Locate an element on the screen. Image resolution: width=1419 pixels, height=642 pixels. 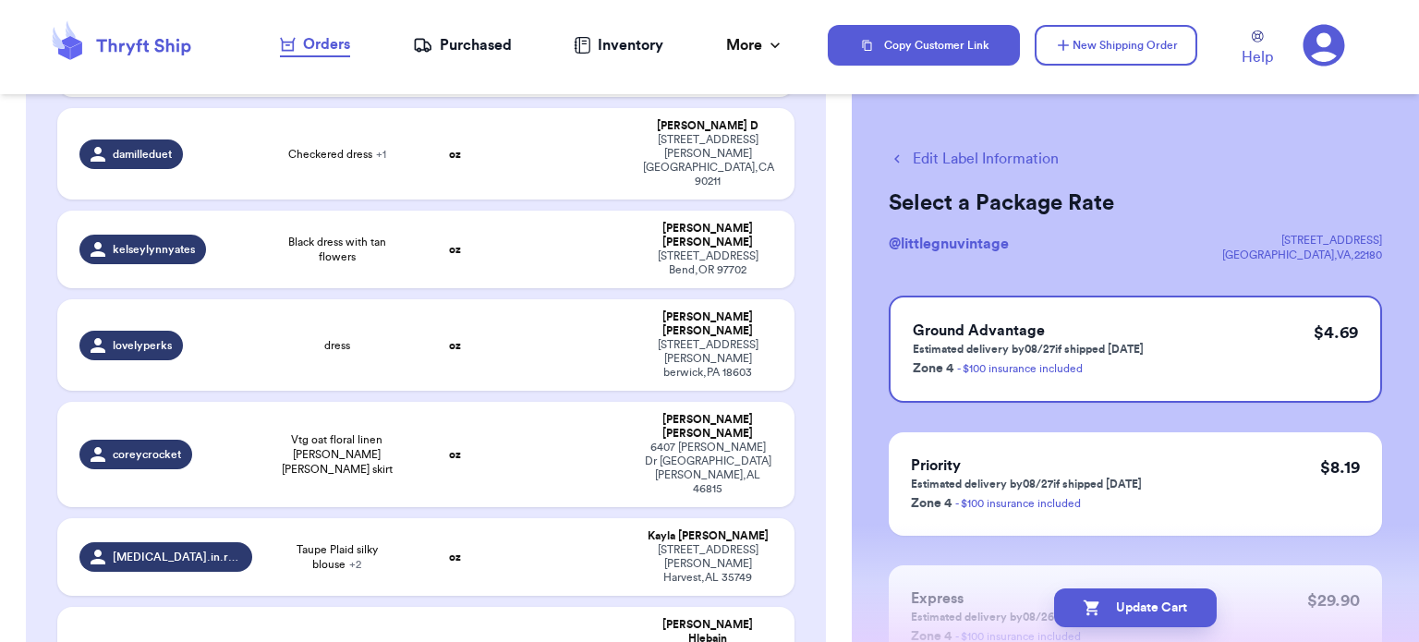
a: Help is located at coordinates (1257, 49).